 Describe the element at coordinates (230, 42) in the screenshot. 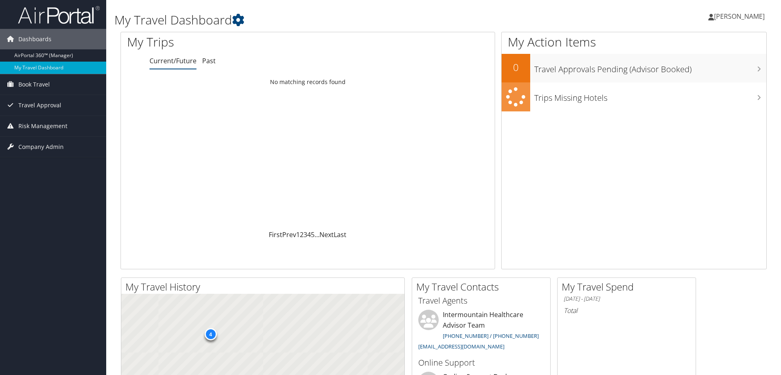

I see `h1: My Trips` at that location.